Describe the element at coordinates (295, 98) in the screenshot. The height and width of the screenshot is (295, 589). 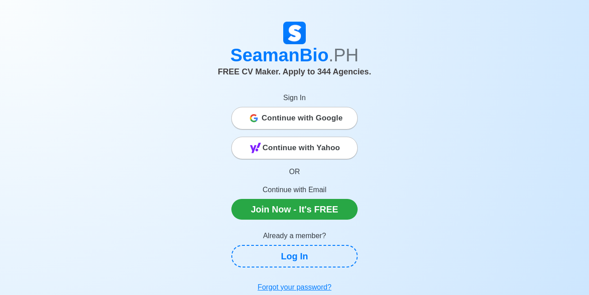
I see `p: Sign In` at that location.